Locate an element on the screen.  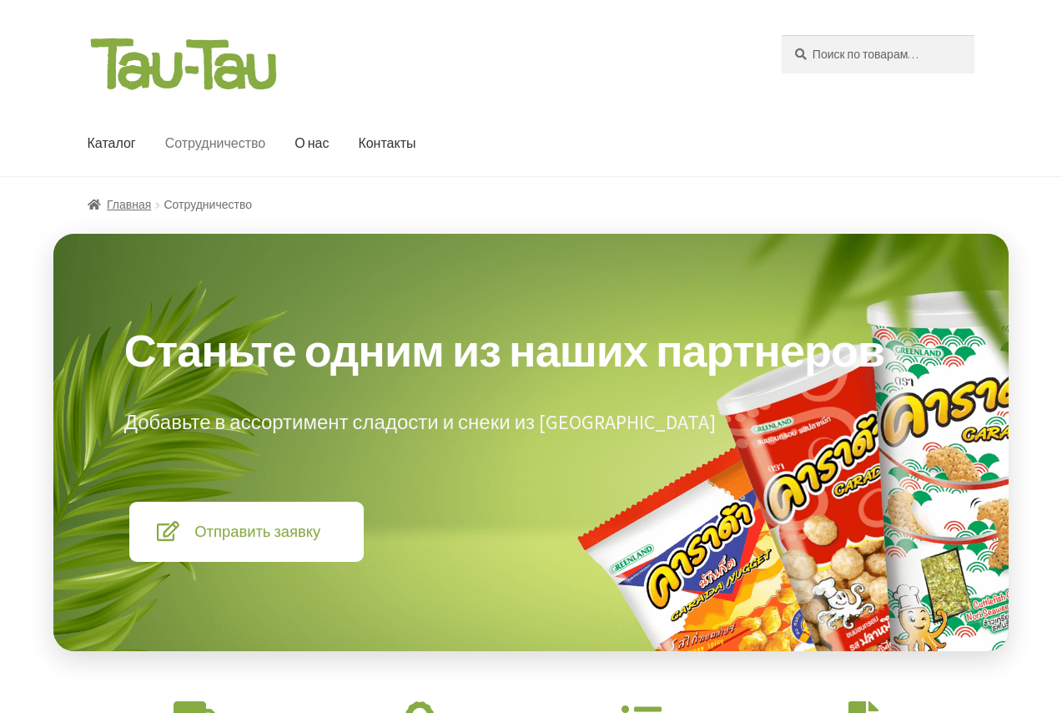
a: Отправить заявку is located at coordinates (246, 531).